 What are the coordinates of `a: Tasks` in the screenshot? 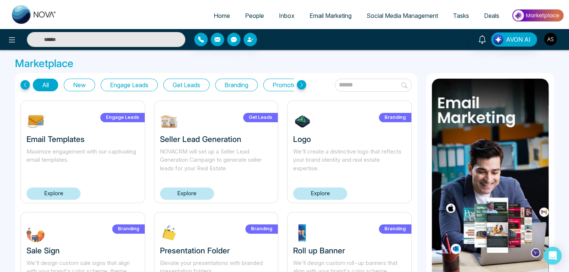 It's located at (461, 16).